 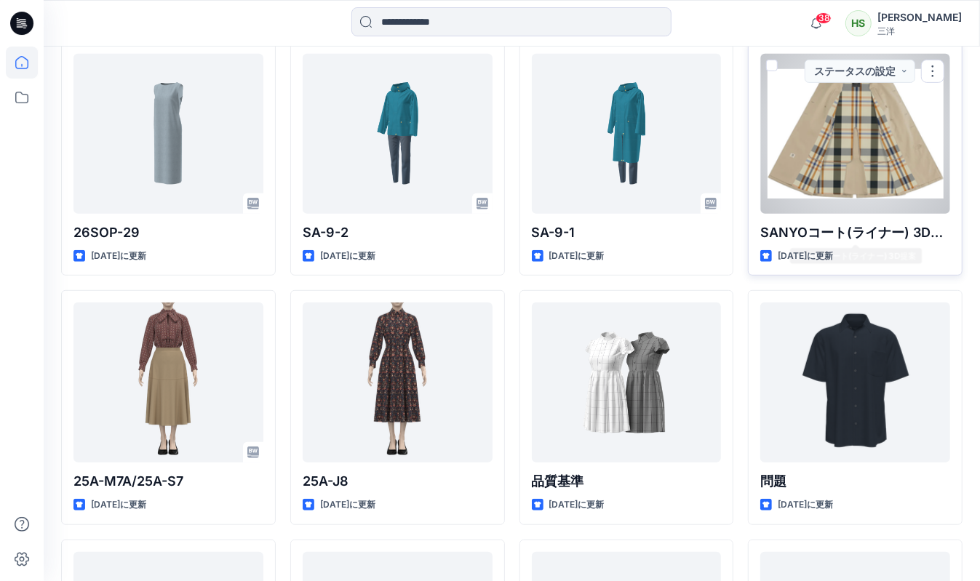 What do you see at coordinates (325, 232) in the screenshot?
I see `font: SA-9-2` at bounding box center [325, 232].